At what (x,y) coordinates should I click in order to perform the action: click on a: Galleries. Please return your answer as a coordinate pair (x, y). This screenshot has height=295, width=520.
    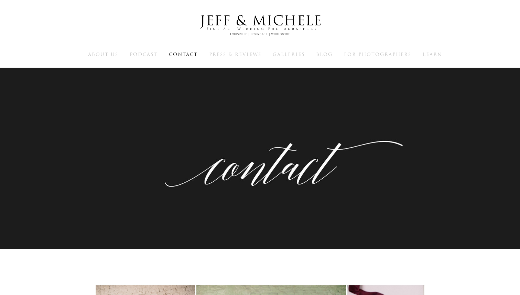
    Looking at the image, I should click on (288, 54).